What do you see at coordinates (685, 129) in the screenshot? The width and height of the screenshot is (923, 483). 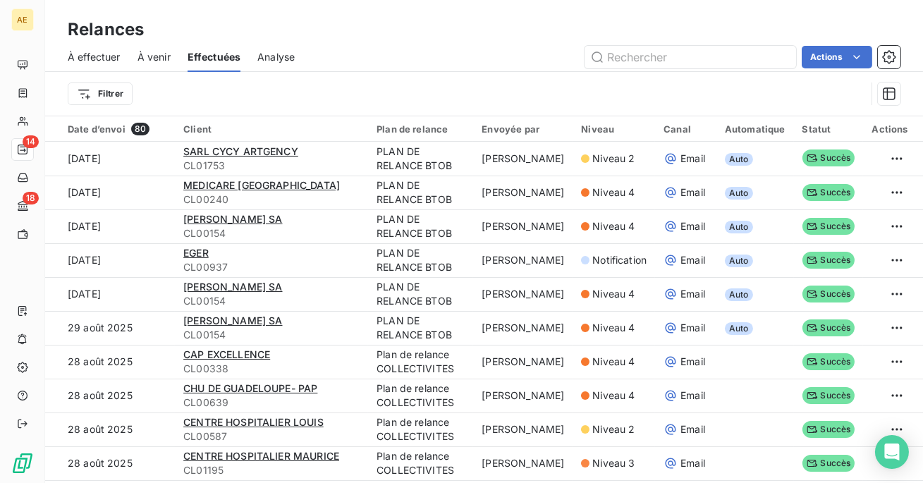 I see `div: Canal` at bounding box center [685, 129].